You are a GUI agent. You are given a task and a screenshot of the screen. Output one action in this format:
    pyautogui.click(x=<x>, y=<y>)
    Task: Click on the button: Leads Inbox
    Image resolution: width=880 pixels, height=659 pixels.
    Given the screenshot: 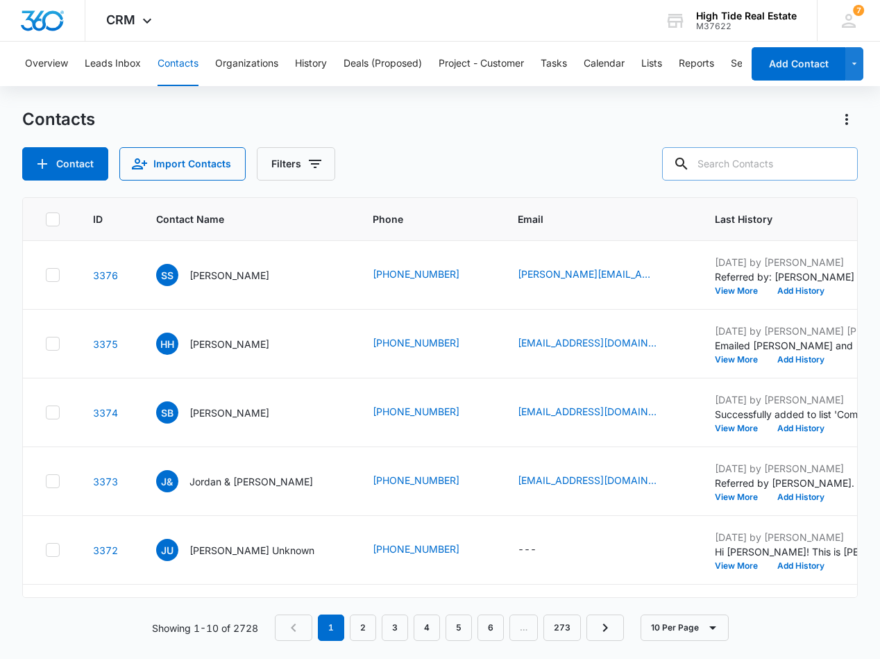 What is the action you would take?
    pyautogui.click(x=112, y=64)
    